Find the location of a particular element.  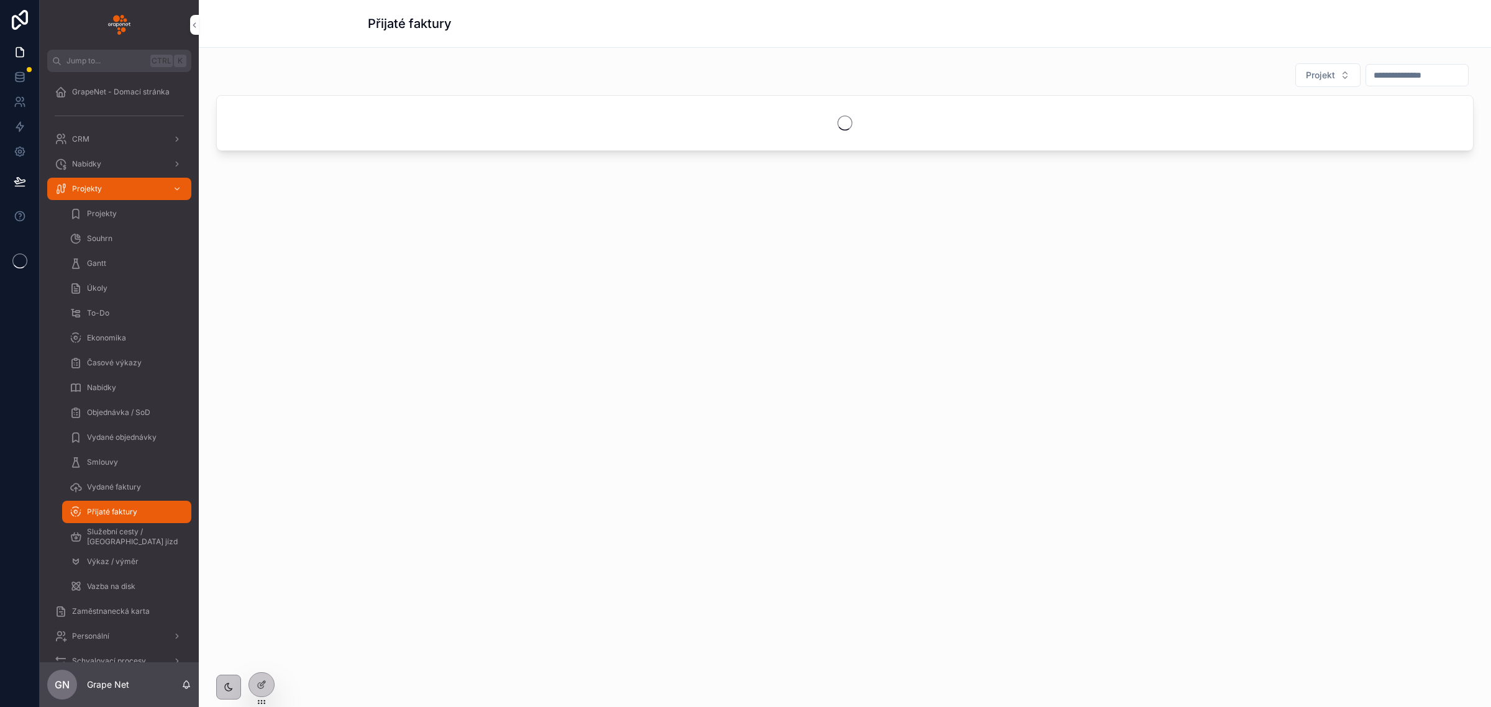

p: Grape Net is located at coordinates (108, 685).